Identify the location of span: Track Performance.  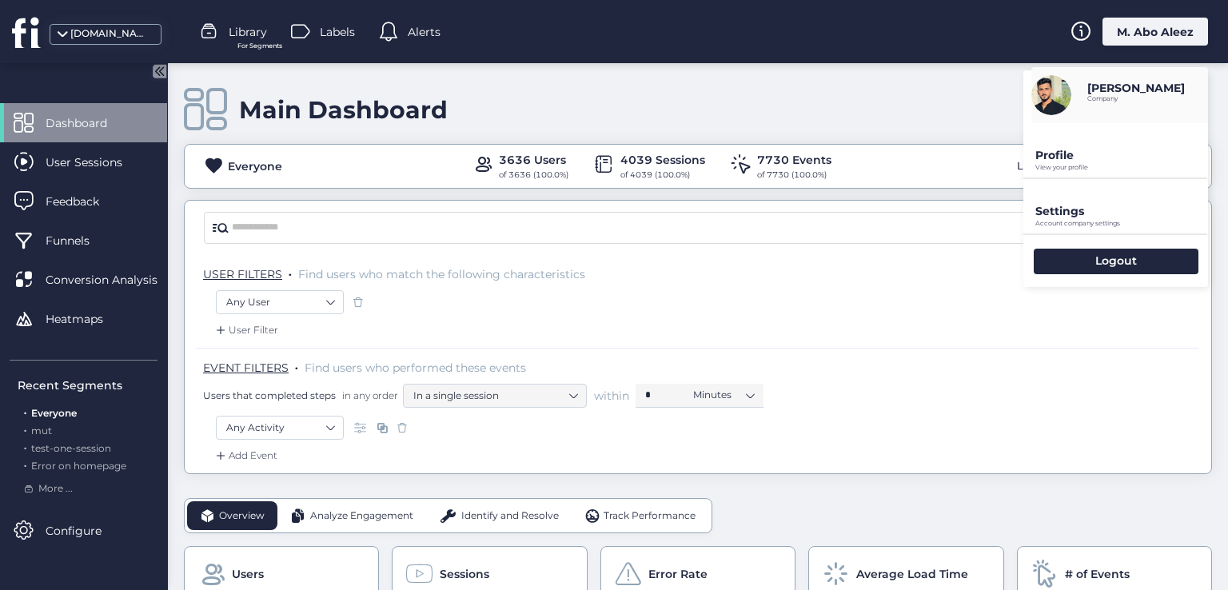
(649, 516).